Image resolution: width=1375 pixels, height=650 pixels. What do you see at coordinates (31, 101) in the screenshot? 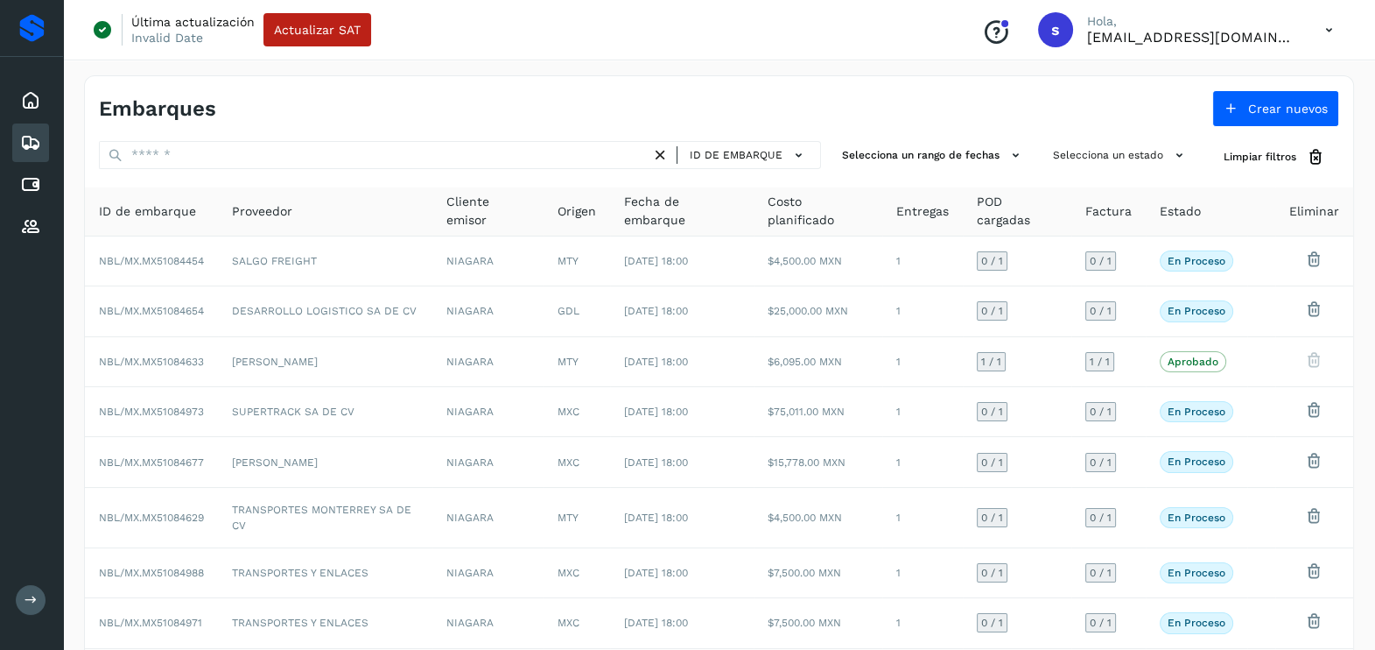
I see `div: Inicio` at bounding box center [31, 101].